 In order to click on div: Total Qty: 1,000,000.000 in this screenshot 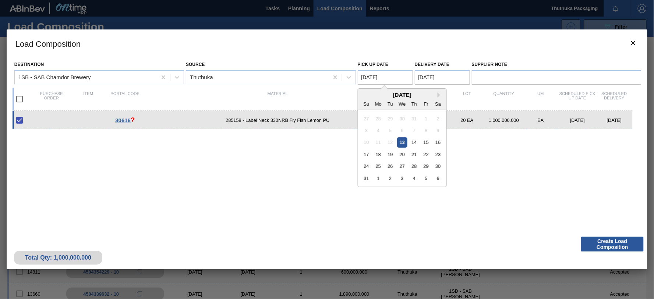, I will do `click(58, 257)`.